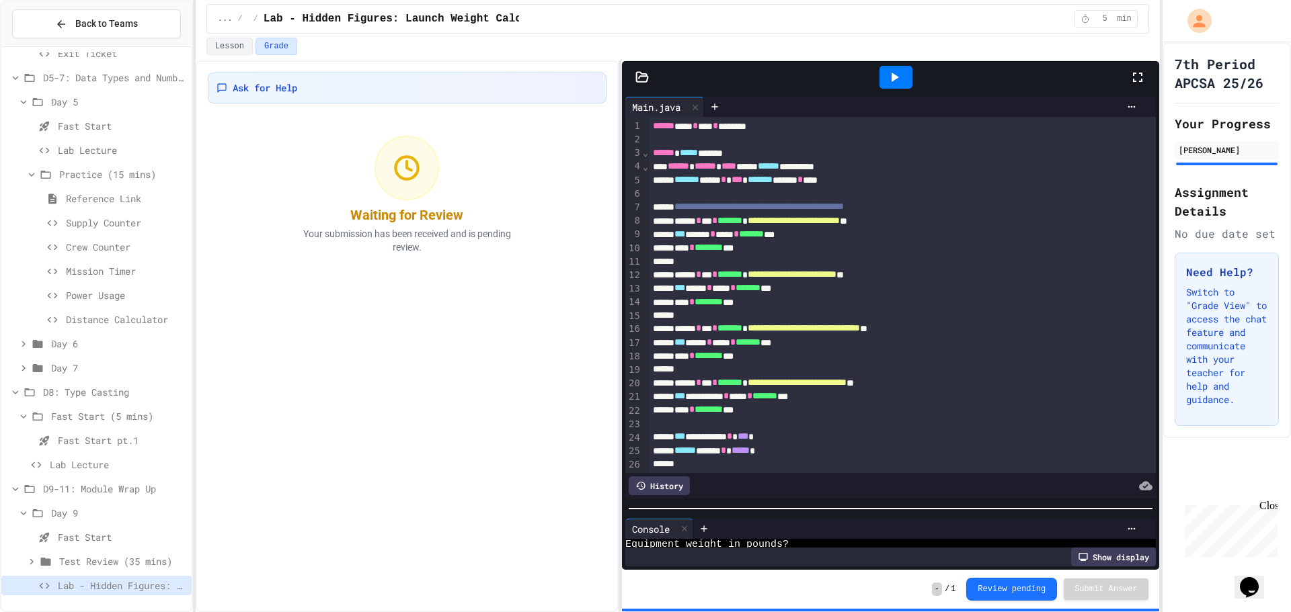 The width and height of the screenshot is (1291, 612). What do you see at coordinates (1194, 21) in the screenshot?
I see `div: My Account` at bounding box center [1194, 21].